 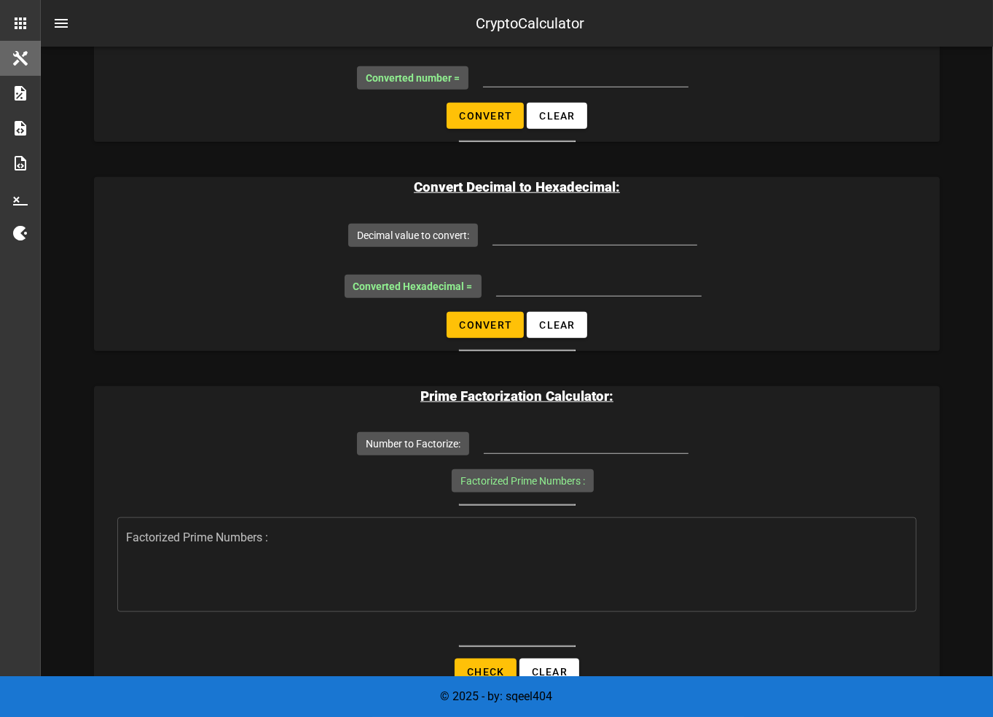 I want to click on h3: Prime Factorization Calculator:, so click(x=517, y=396).